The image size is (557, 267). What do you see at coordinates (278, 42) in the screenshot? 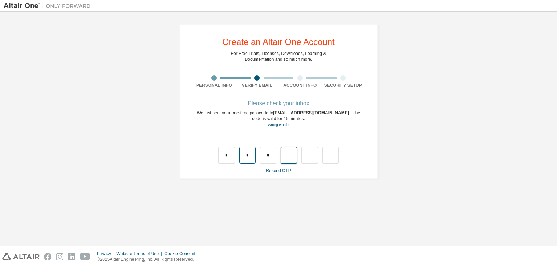
I see `div: Create an Altair One Account` at bounding box center [278, 42].